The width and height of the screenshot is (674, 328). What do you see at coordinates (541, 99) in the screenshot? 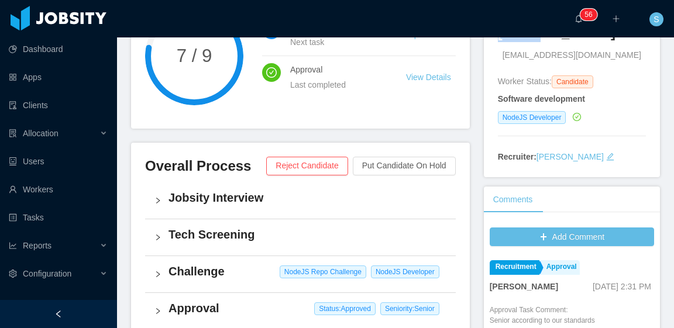
I see `strong: Software development` at bounding box center [541, 99].